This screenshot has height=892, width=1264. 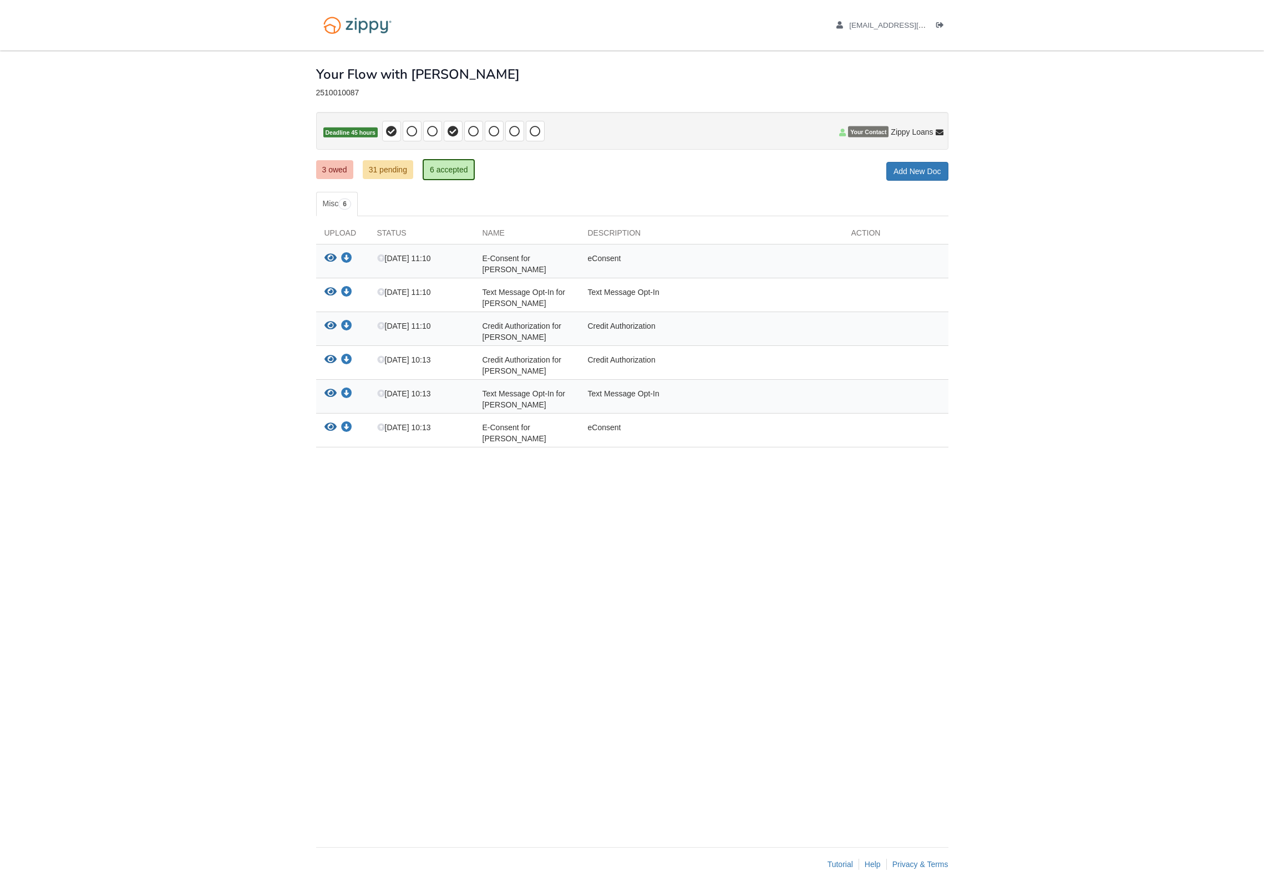 I want to click on div: Action, so click(x=895, y=236).